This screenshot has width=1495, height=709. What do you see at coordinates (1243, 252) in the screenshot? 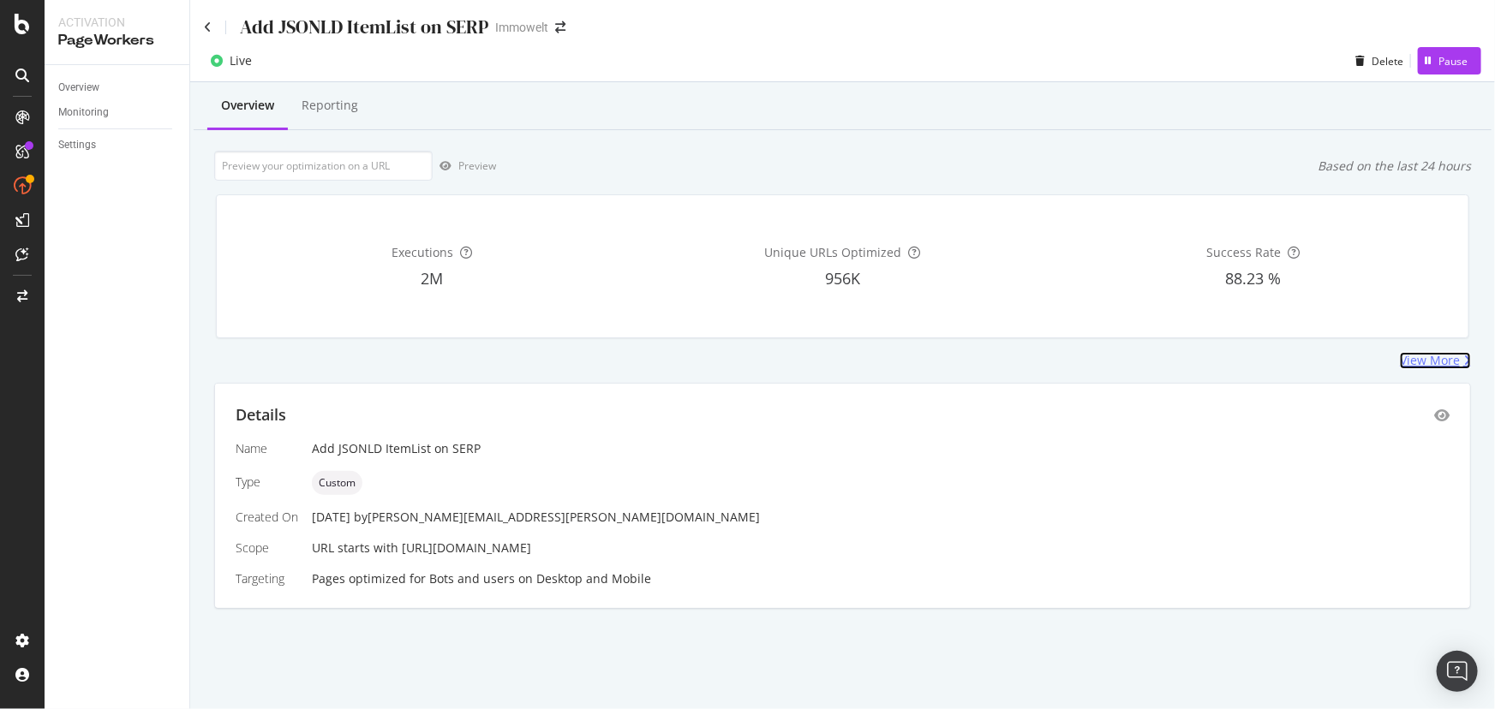
I see `span: Success Rate` at bounding box center [1243, 252].